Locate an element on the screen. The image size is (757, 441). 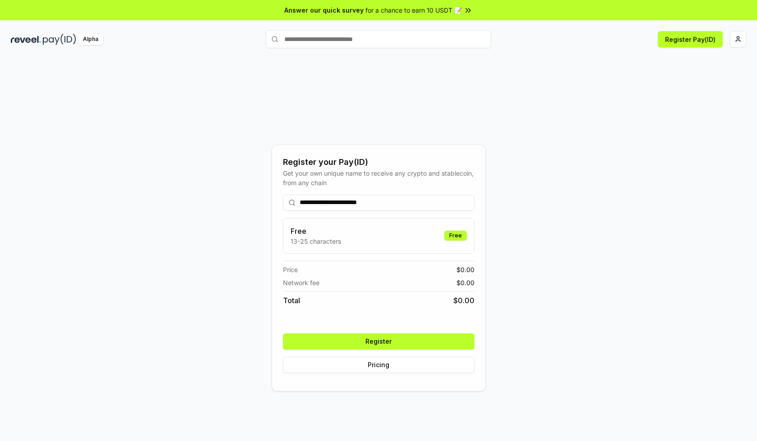
img: reveel_dark is located at coordinates (26, 39).